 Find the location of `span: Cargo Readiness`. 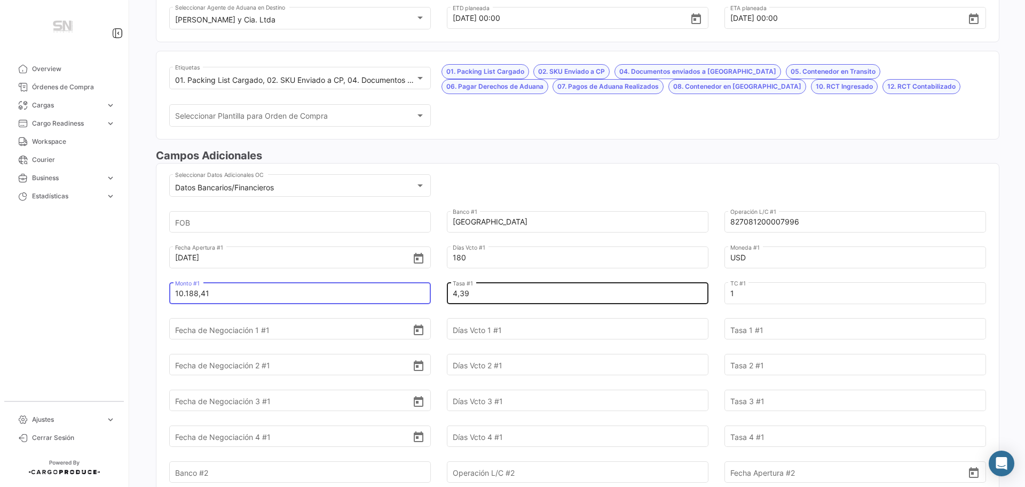

span: Cargo Readiness is located at coordinates (67, 123).